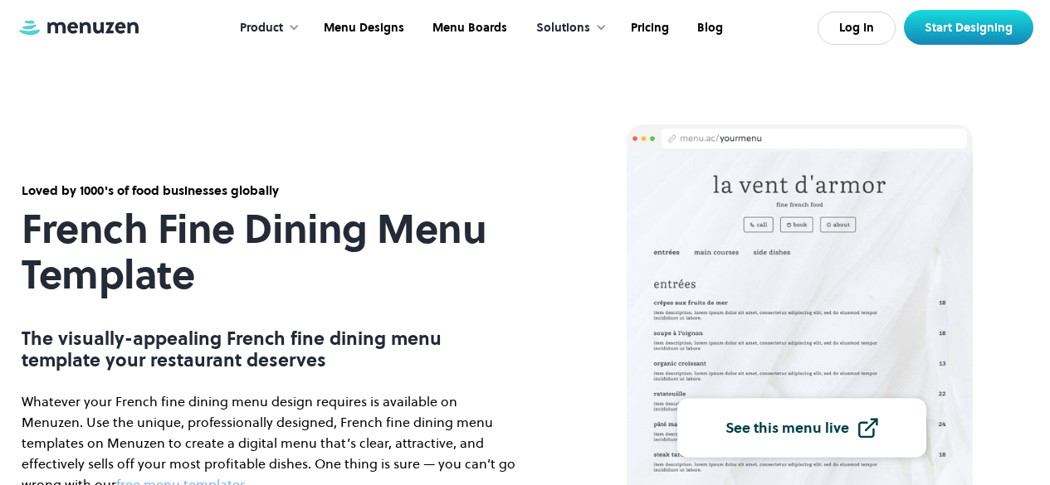  Describe the element at coordinates (802, 427) in the screenshot. I see `a: See this menu live` at that location.